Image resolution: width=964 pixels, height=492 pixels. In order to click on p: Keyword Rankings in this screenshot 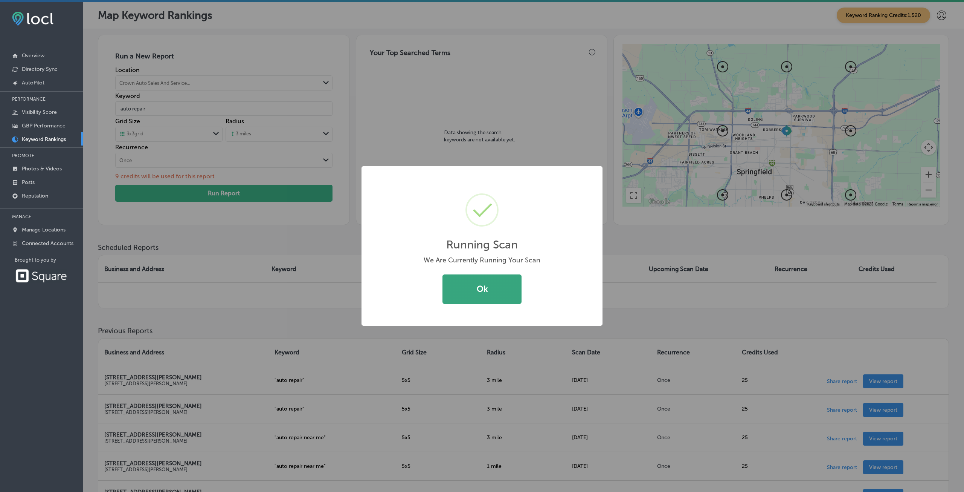, I will do `click(44, 139)`.